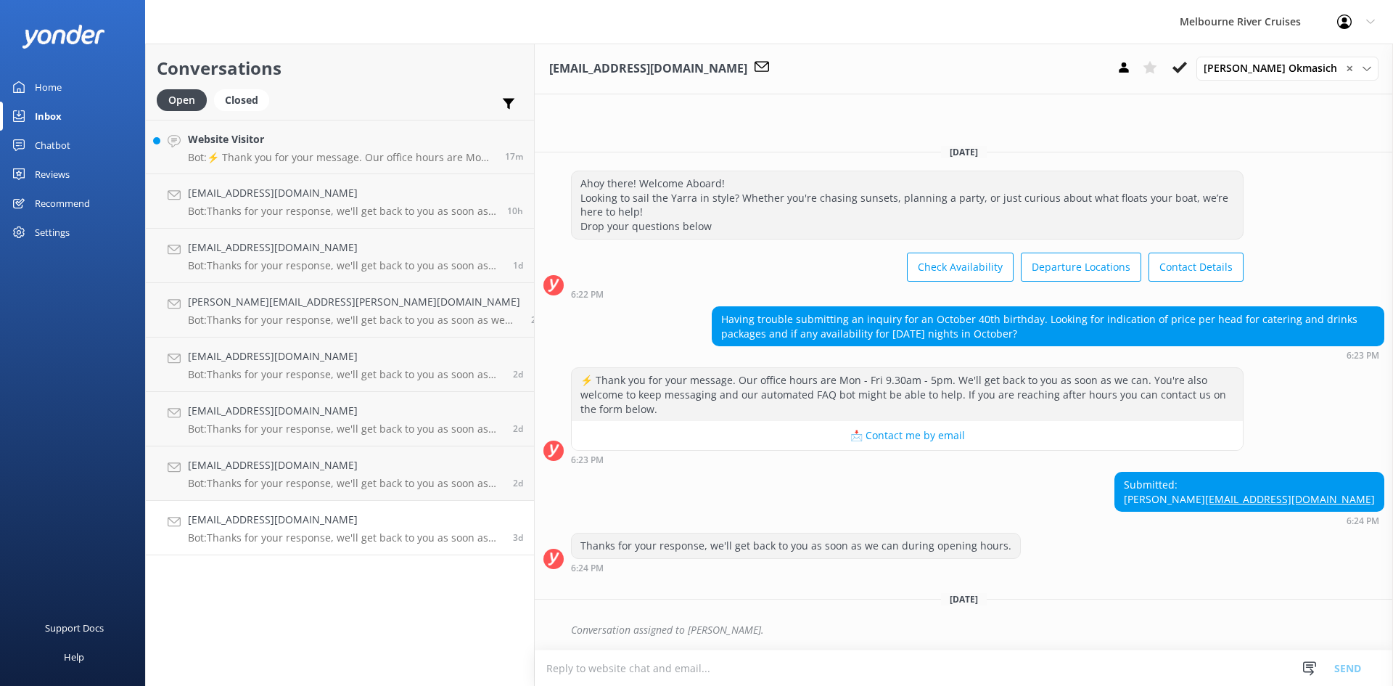 This screenshot has width=1393, height=686. Describe the element at coordinates (518, 482) in the screenshot. I see `span: Sep 12 2025 11:57am (UTC +10:00) Australia/Sydney` at that location.